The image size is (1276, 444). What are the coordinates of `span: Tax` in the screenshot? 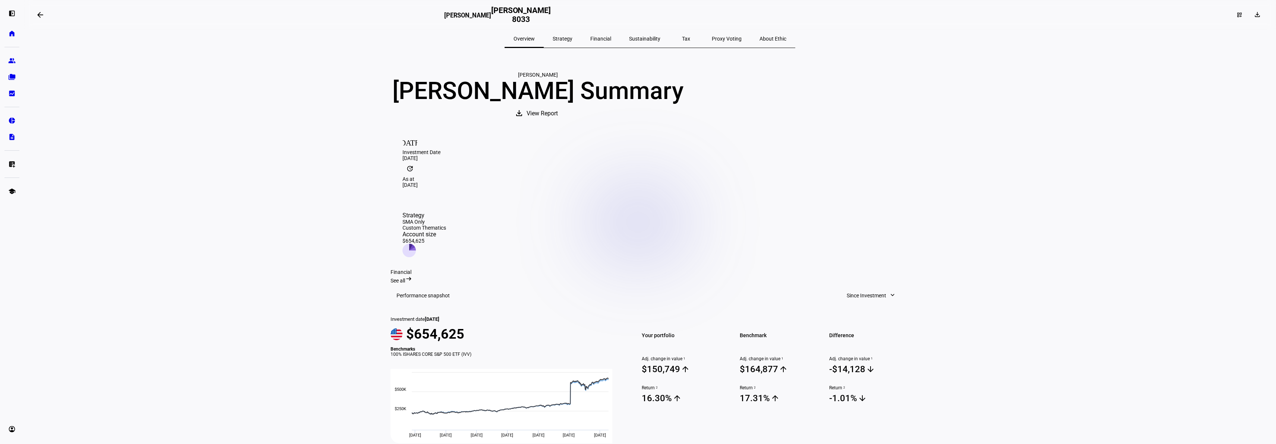 It's located at (686, 39).